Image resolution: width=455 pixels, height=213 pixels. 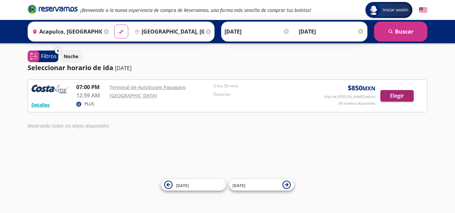 I want to click on button: 0Filtros, so click(x=43, y=56).